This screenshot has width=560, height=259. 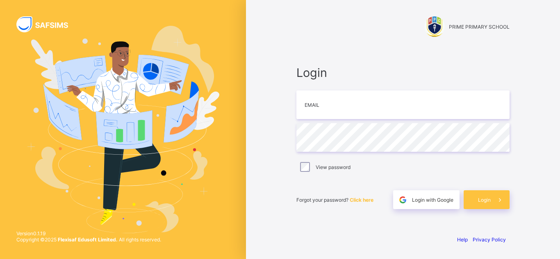 What do you see at coordinates (432, 200) in the screenshot?
I see `span: Login with Google` at bounding box center [432, 200].